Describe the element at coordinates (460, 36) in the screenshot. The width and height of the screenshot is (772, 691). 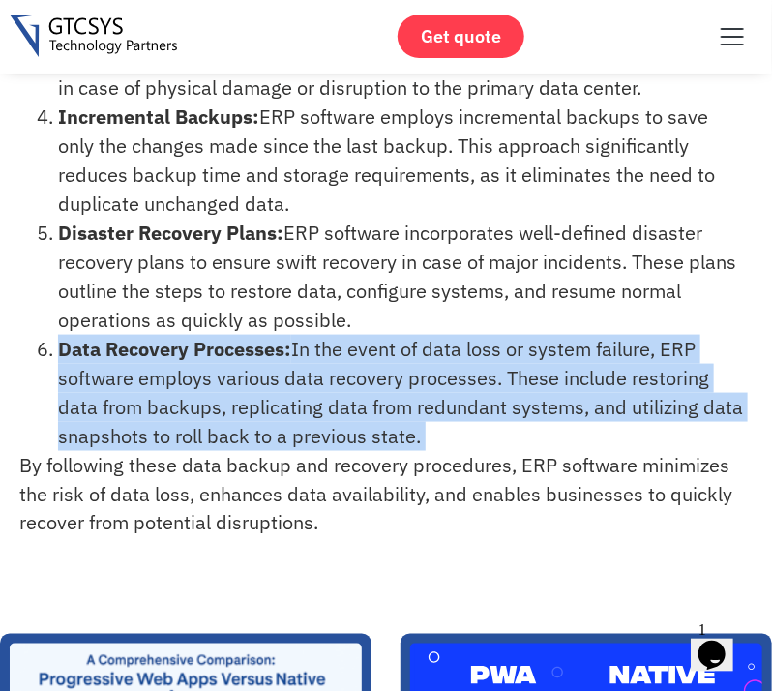
I see `span: Get quote` at that location.